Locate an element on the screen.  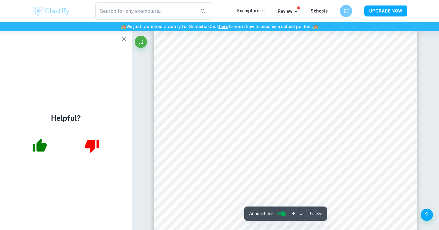
h6: ZE is located at coordinates (346, 11).